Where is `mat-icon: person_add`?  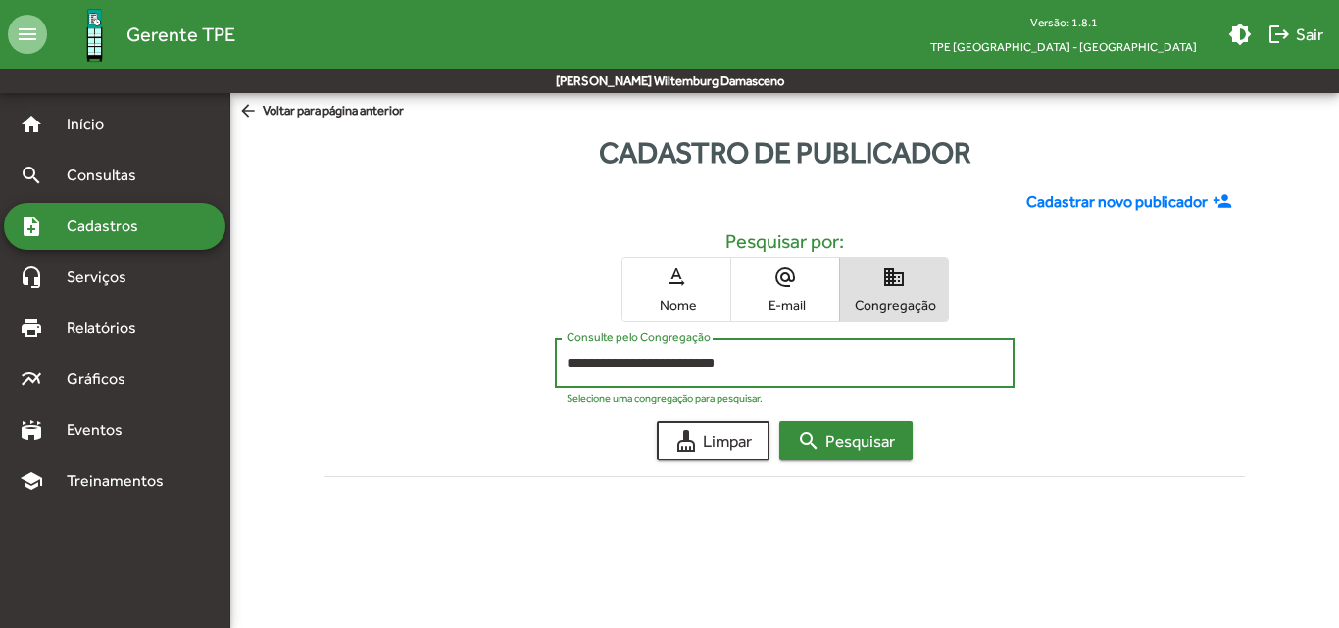
mat-icon: person_add is located at coordinates (1224, 202).